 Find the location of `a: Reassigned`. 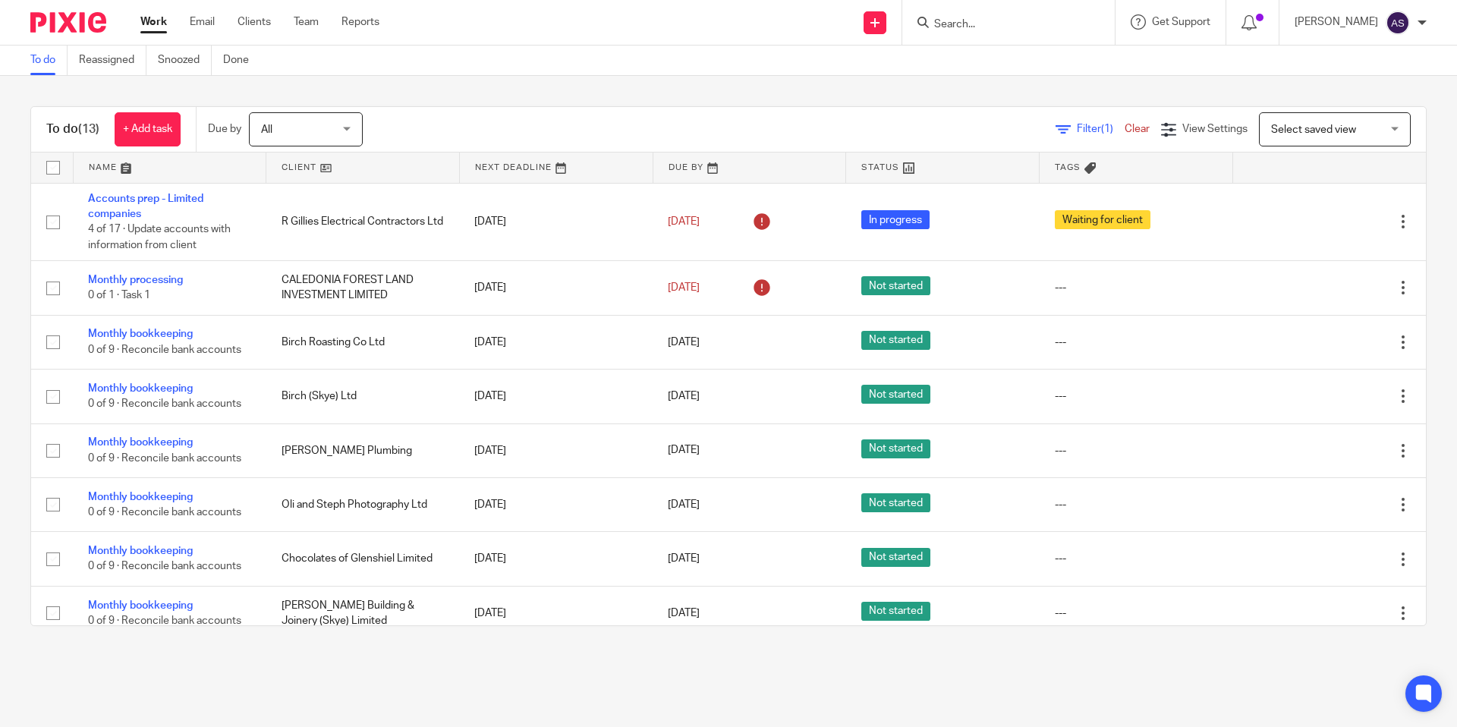

a: Reassigned is located at coordinates (112, 60).